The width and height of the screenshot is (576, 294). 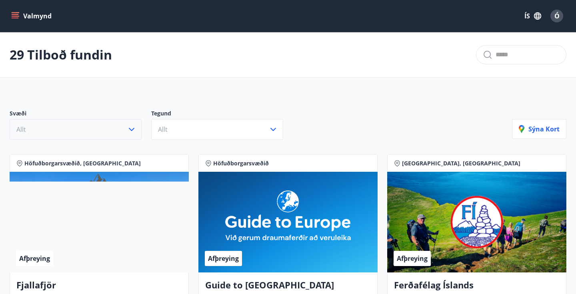 I want to click on p: 29 Tilboð fundin, so click(x=61, y=55).